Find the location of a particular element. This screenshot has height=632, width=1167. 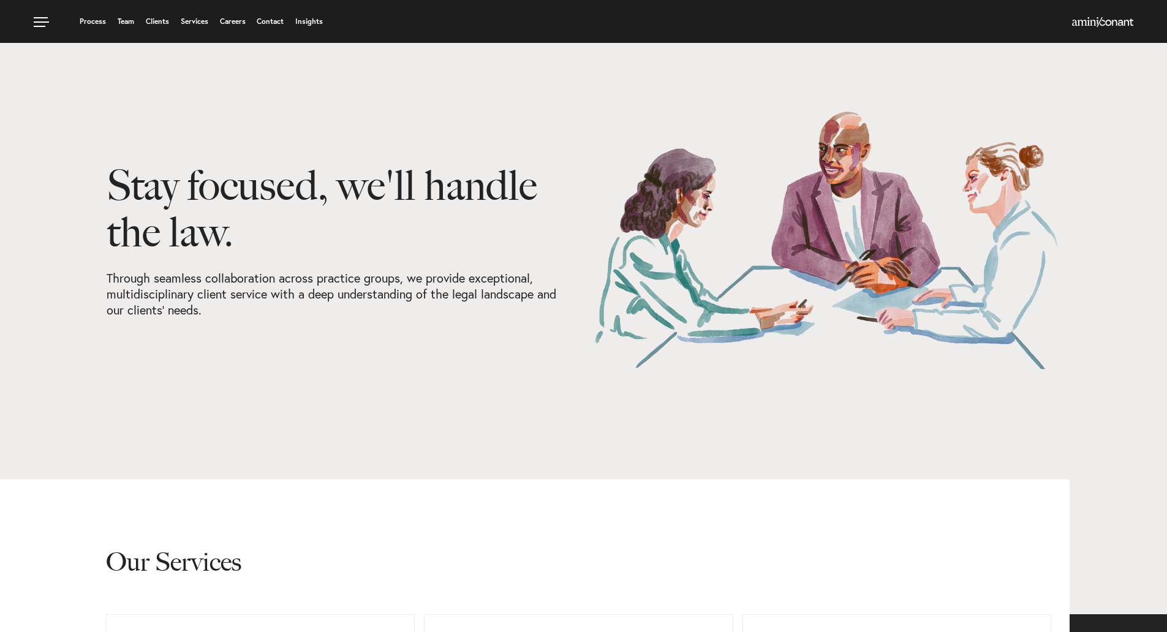

img: Our Services is located at coordinates (827, 240).